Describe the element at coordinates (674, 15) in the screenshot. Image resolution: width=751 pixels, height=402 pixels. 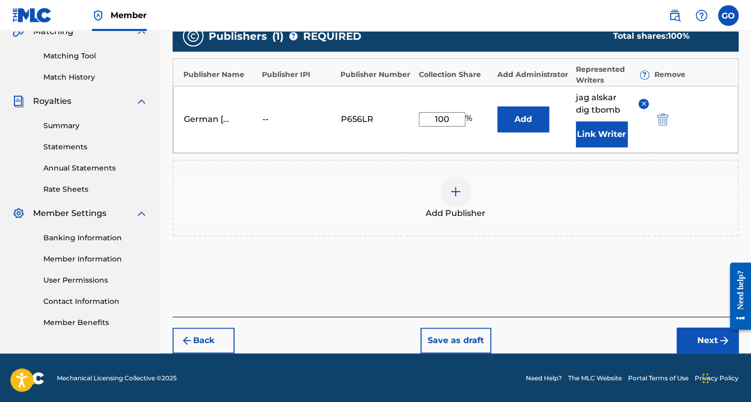
I see `a: Public Search` at that location.